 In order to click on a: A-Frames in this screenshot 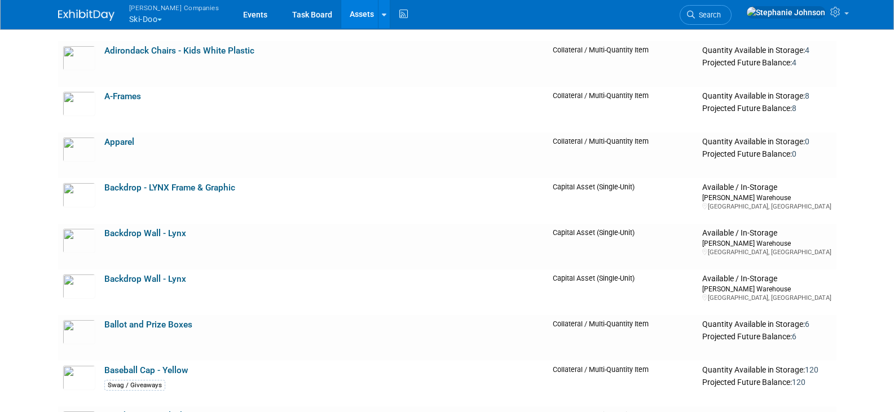, I will do `click(122, 96)`.